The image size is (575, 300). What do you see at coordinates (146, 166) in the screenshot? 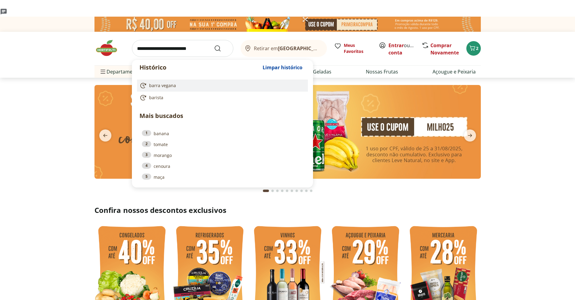
I see `div: 4` at bounding box center [146, 166].